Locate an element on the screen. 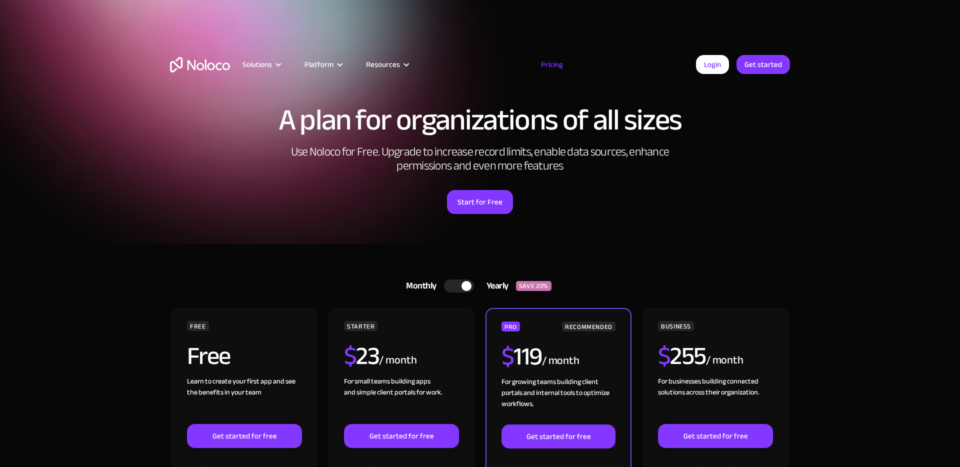  div: RECOMMENDED is located at coordinates (588, 326).